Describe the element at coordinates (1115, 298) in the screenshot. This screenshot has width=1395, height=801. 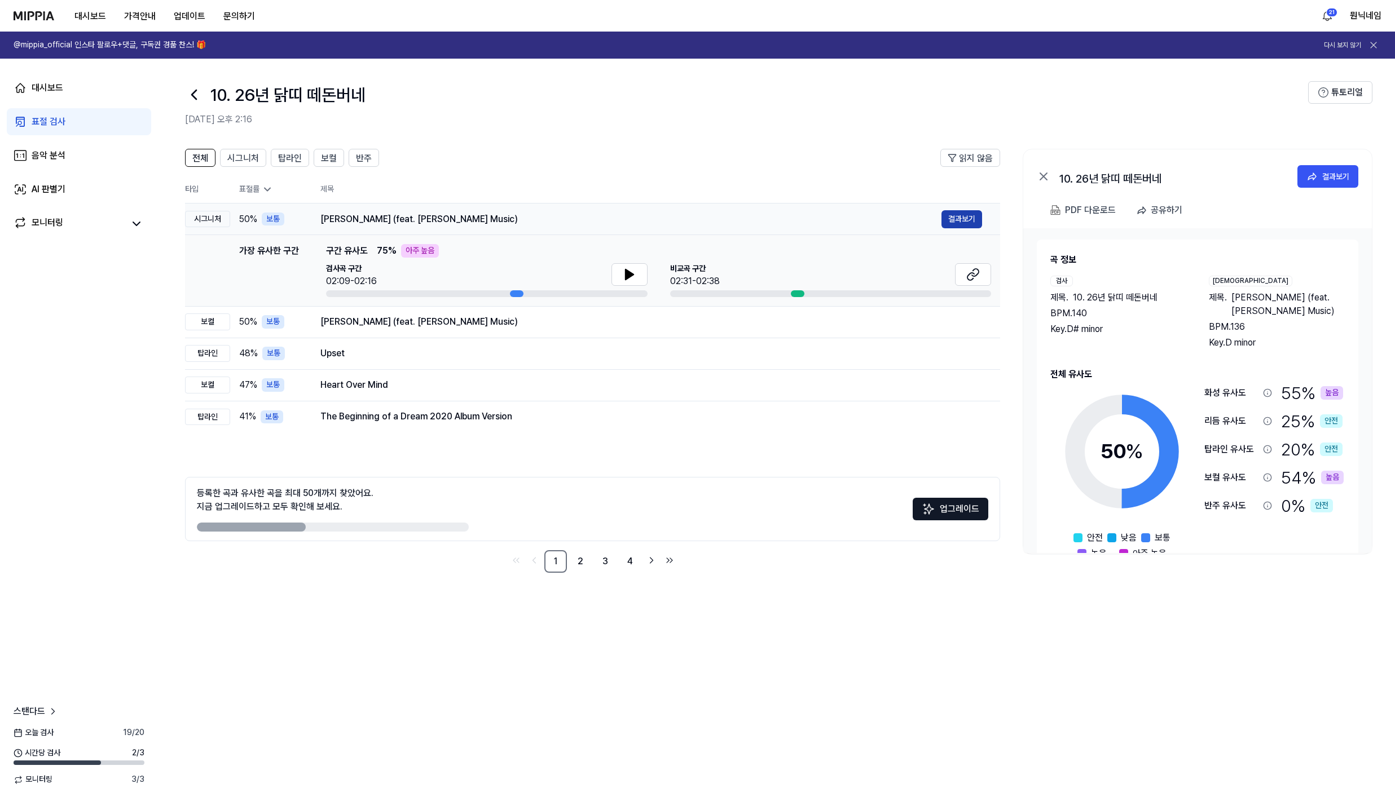
I see `span: 10. 26년 닭띠 떼돈버네` at that location.